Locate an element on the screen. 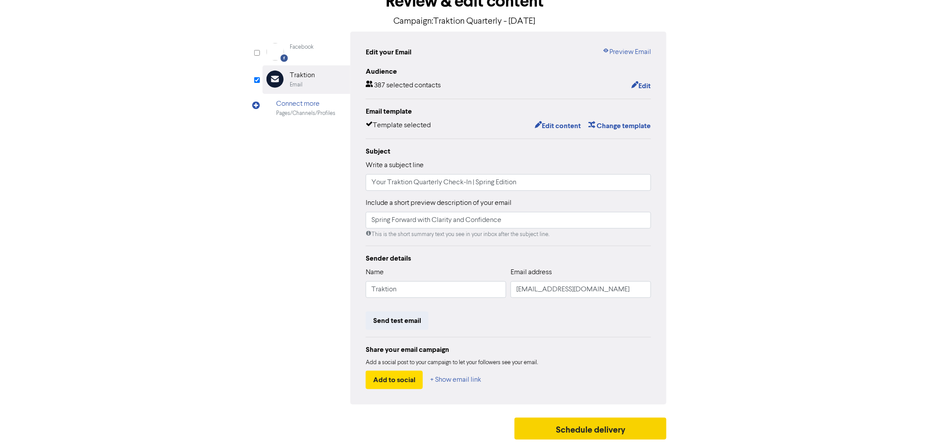  div: Email is located at coordinates (296, 85).